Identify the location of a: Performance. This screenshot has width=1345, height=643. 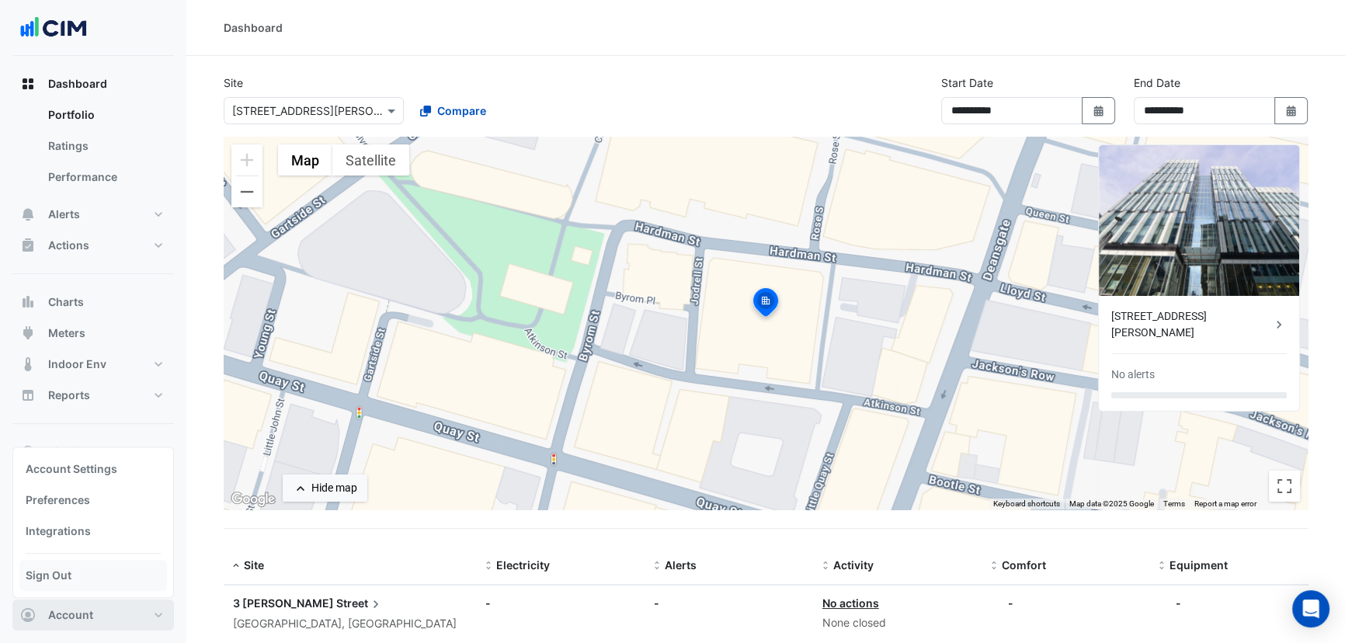
(105, 177).